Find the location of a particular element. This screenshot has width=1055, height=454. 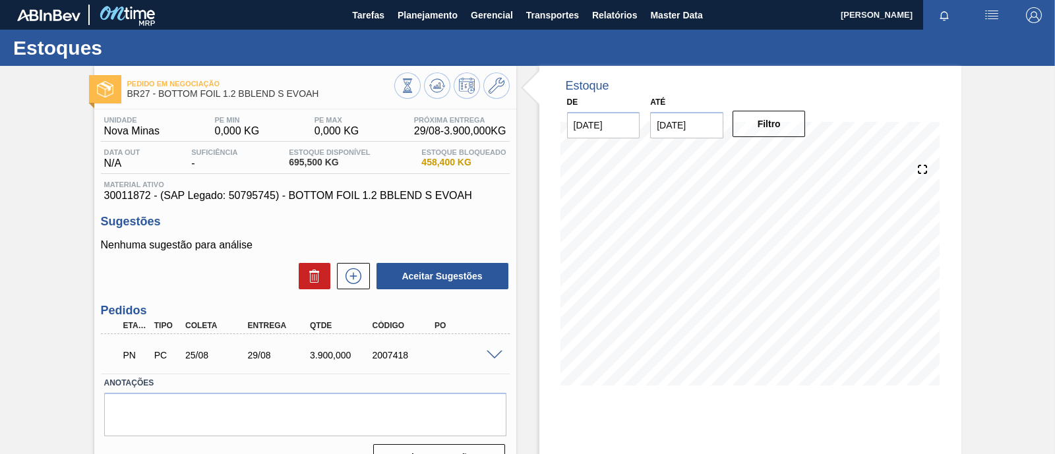

button: Aceitar Sugestões is located at coordinates (442, 276).